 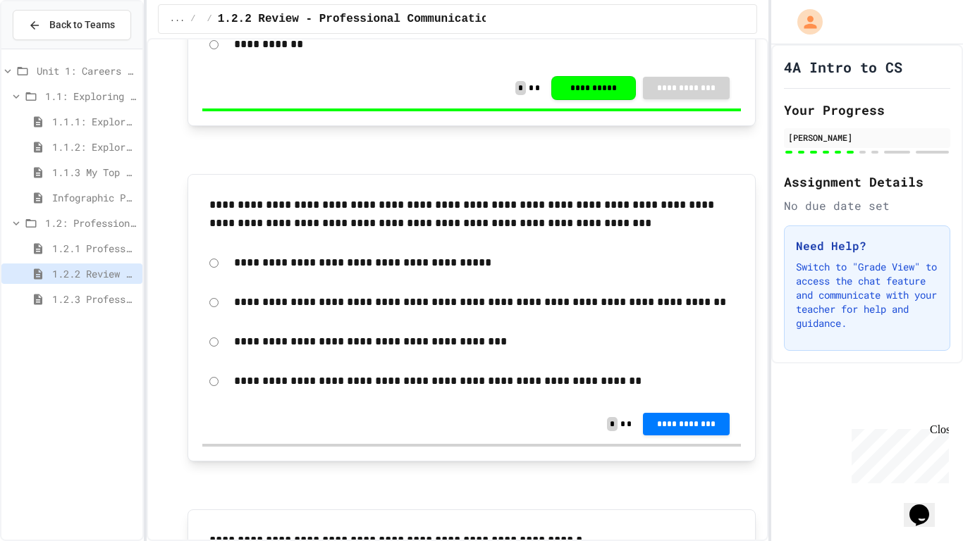 I want to click on span: 1.1.1: Exploring CS Careers, so click(x=94, y=121).